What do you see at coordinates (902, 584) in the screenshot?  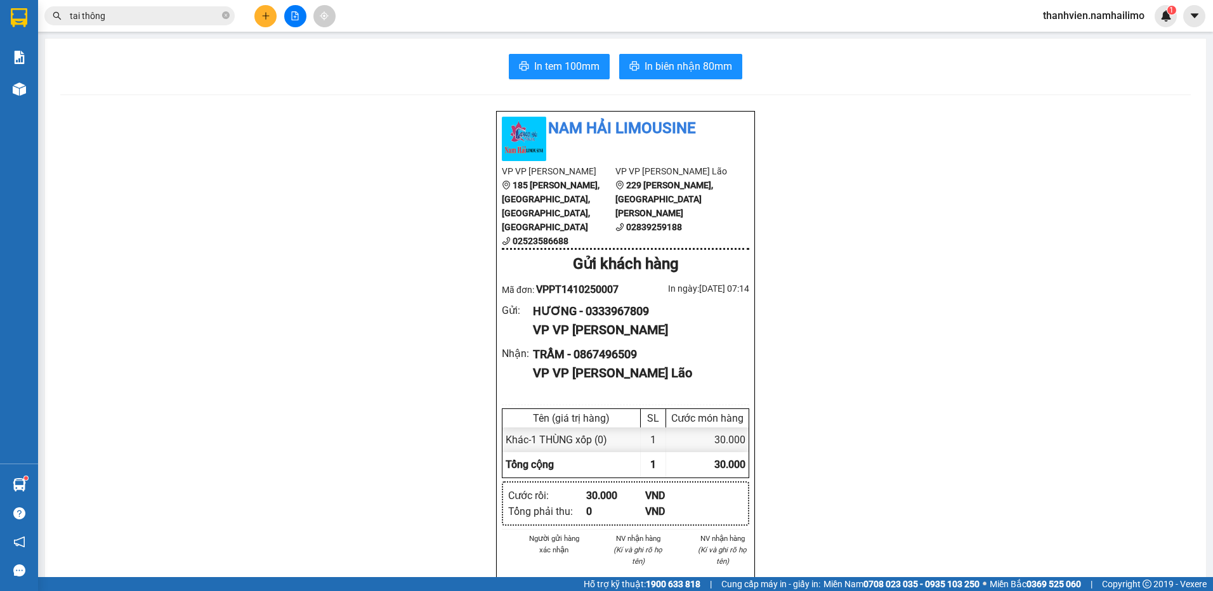 I see `span: Miền Nam` at bounding box center [902, 584].